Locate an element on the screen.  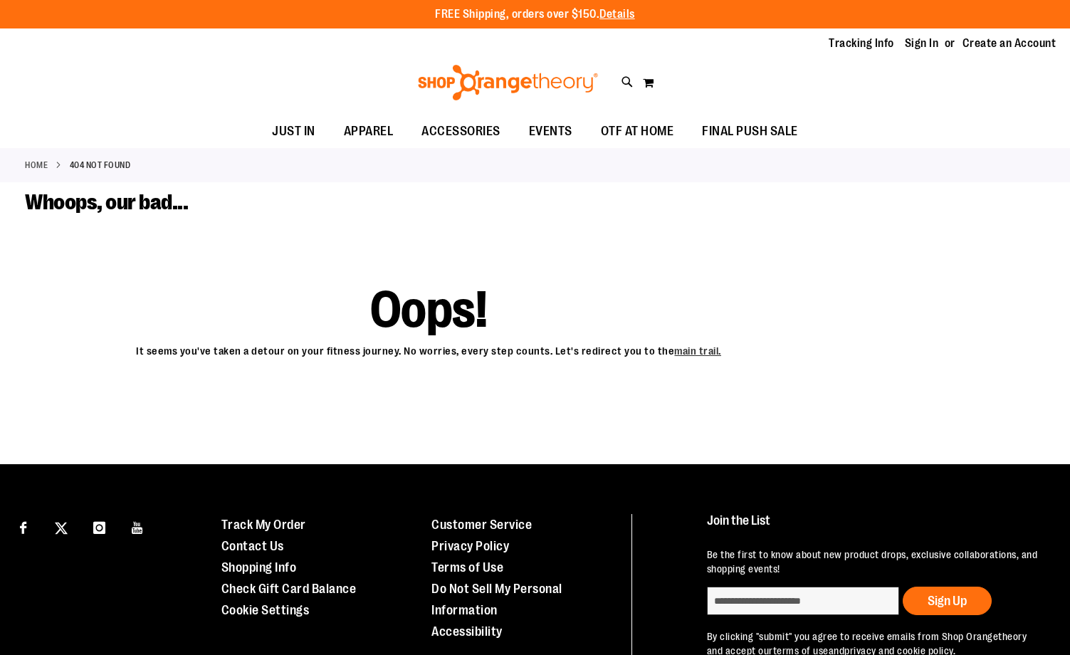
span: FINAL PUSH SALE is located at coordinates (749, 131).